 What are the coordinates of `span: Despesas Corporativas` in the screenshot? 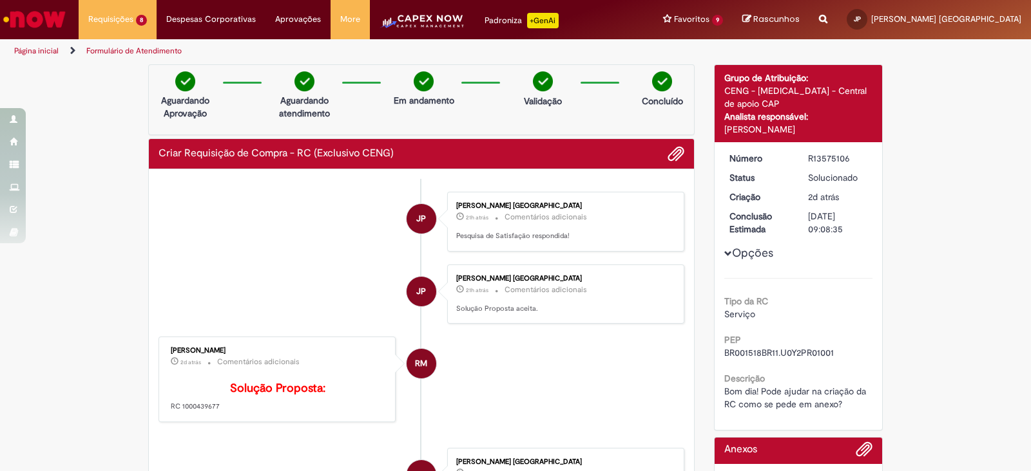 It's located at (211, 19).